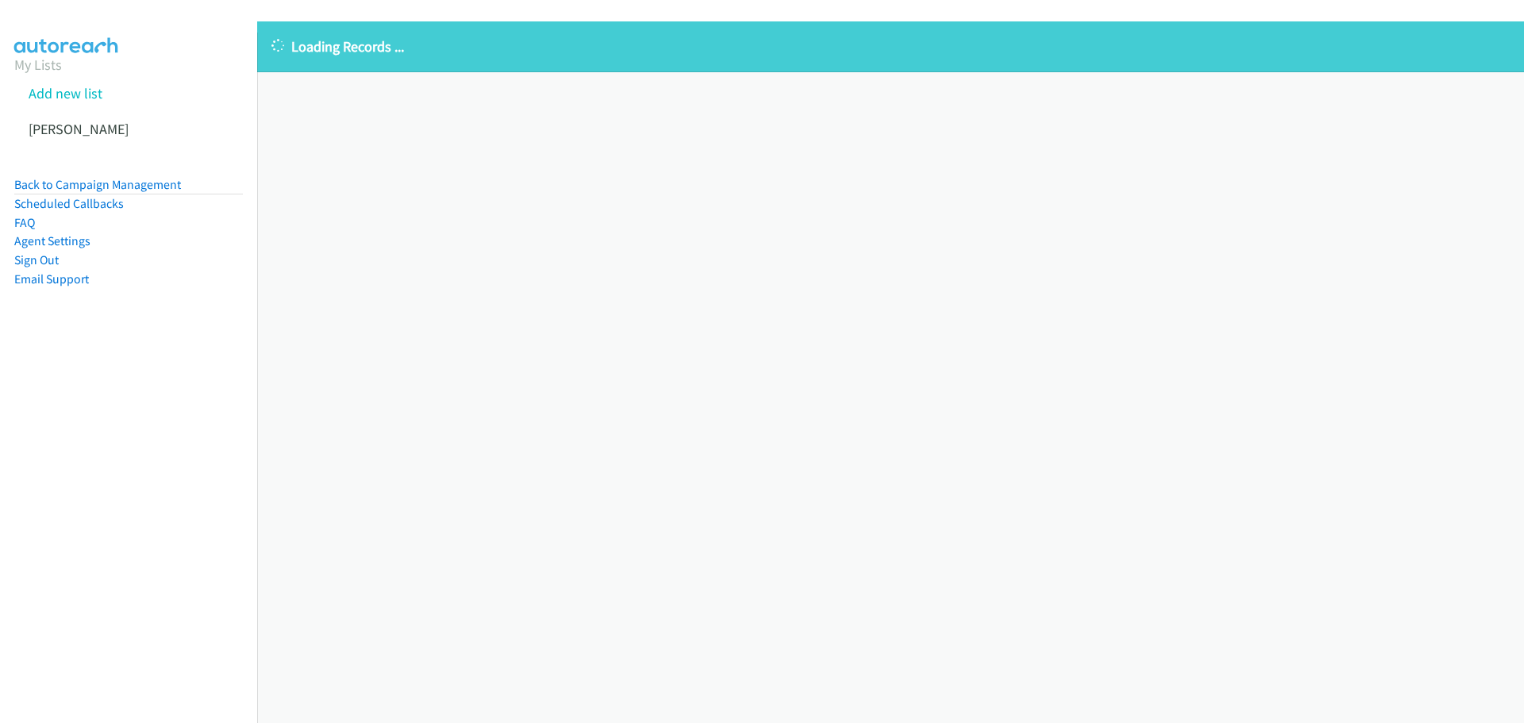 This screenshot has width=1524, height=723. Describe the element at coordinates (891, 46) in the screenshot. I see `p: Loading Records ...` at that location.